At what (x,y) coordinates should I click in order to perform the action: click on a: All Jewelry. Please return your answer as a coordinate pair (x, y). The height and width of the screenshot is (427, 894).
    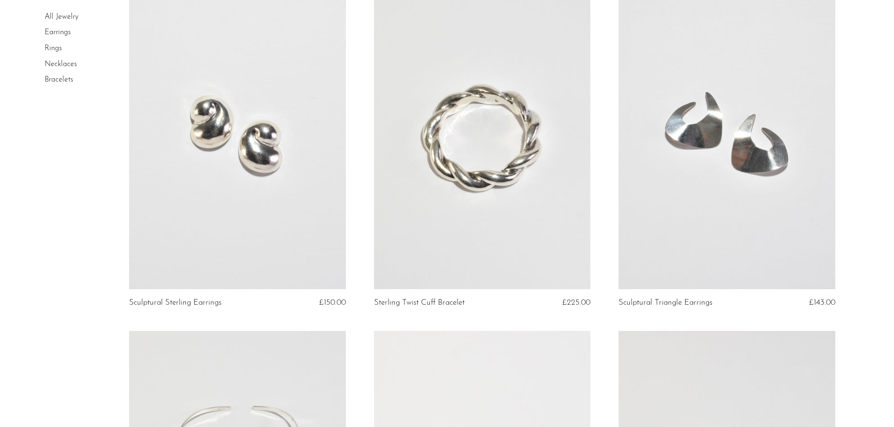
    Looking at the image, I should click on (61, 17).